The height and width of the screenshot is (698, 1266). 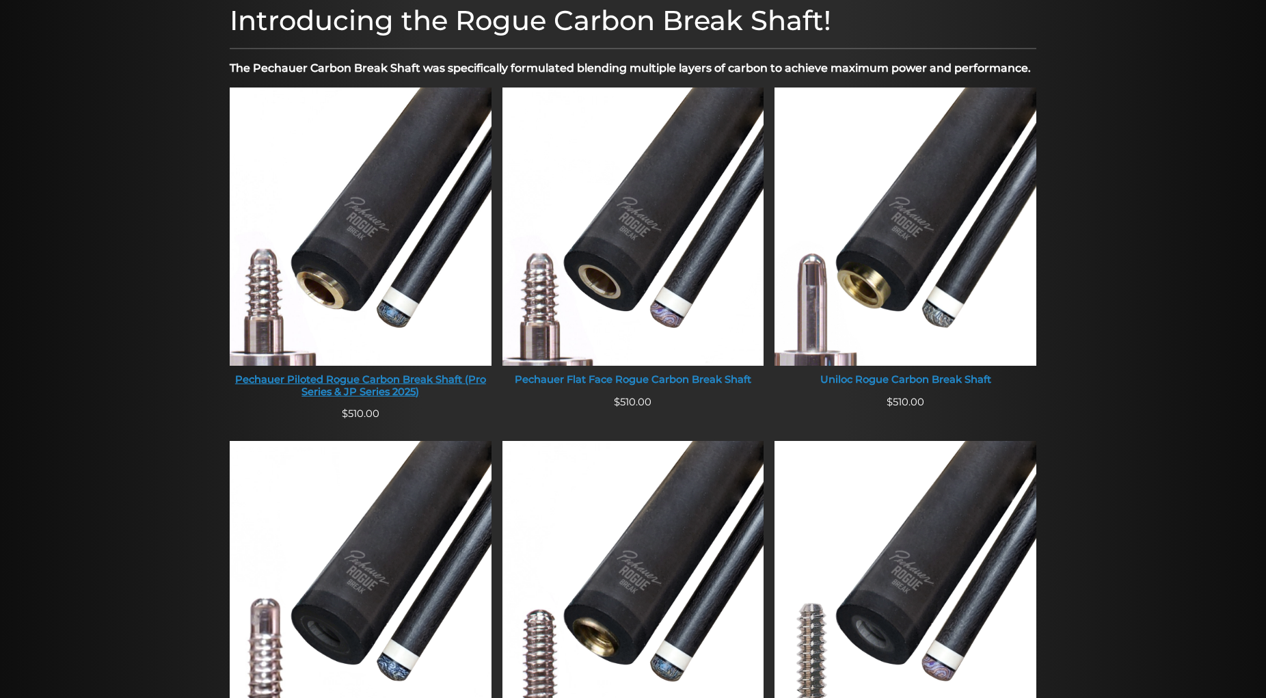 What do you see at coordinates (633, 380) in the screenshot?
I see `div: Pechauer Flat Face Rogue Carbon Break Shaft` at bounding box center [633, 380].